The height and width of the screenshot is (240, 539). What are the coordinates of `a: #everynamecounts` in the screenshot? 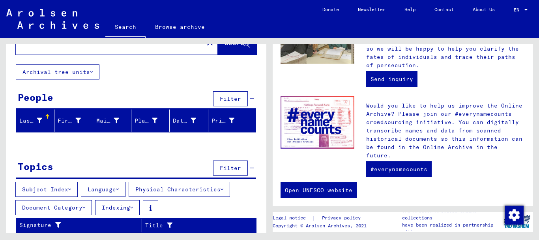 It's located at (399, 169).